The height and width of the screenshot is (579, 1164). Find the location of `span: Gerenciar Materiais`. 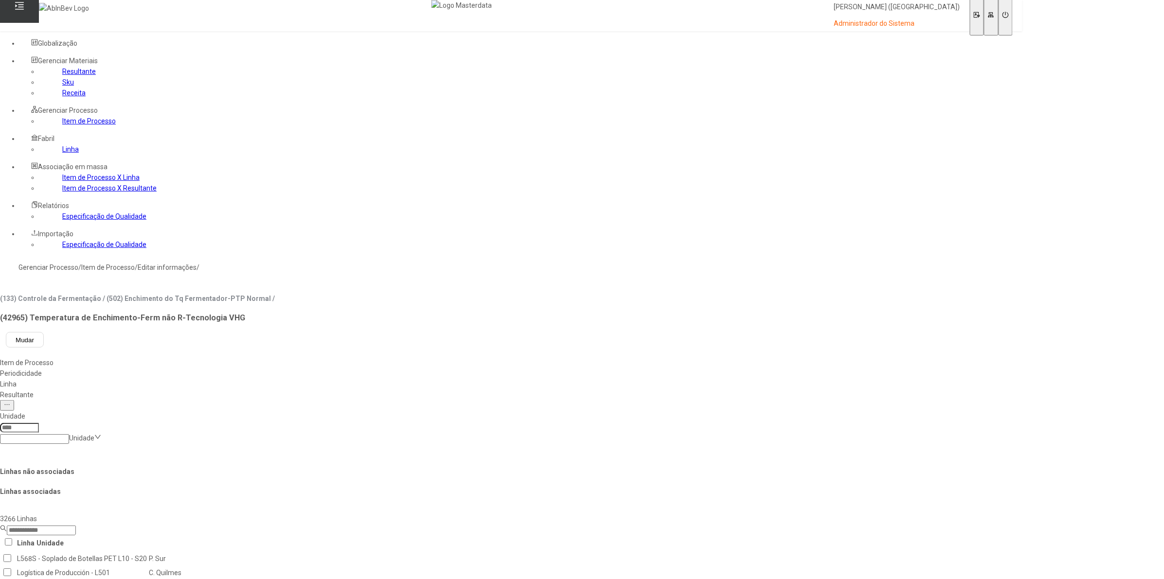

span: Gerenciar Materiais is located at coordinates (68, 61).